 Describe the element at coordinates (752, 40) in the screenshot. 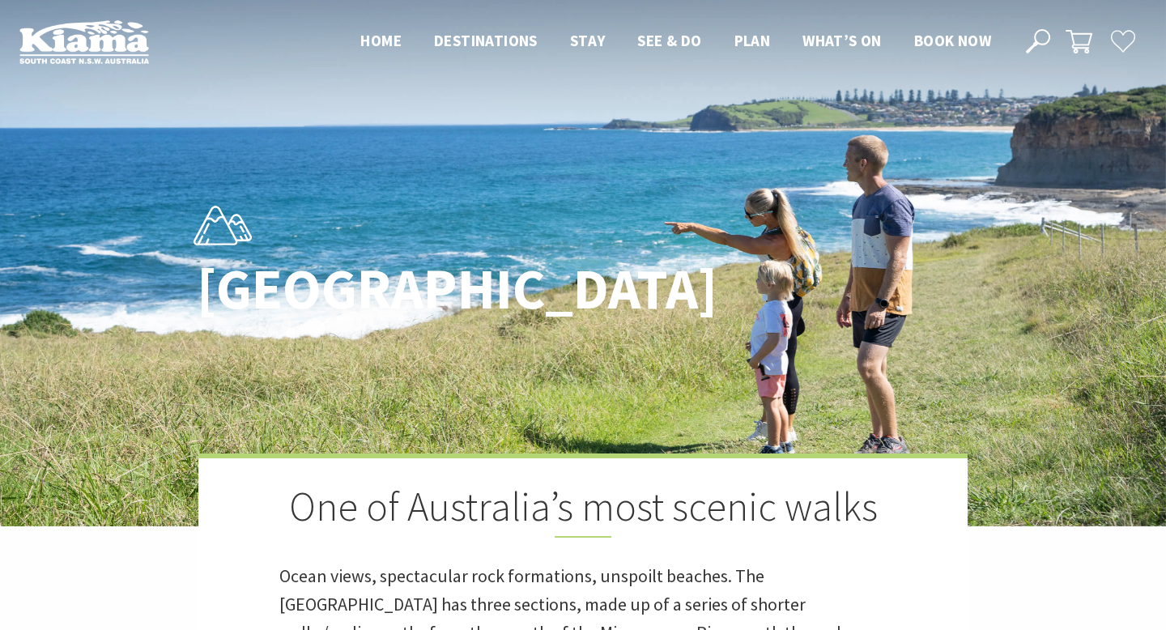

I see `span: Plan` at that location.